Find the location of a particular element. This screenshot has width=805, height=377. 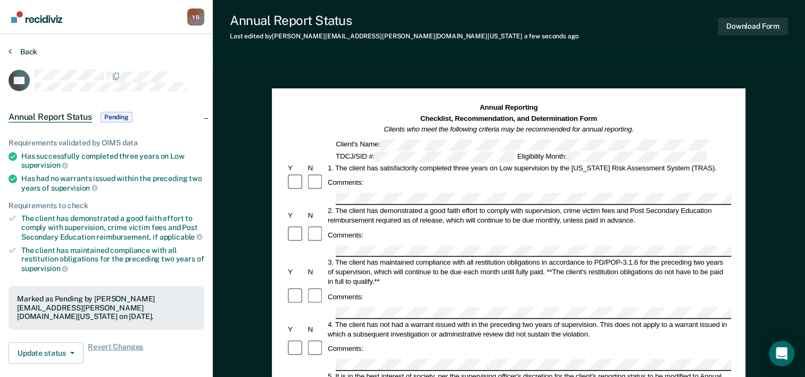

div: Requirements to check is located at coordinates (106, 205).